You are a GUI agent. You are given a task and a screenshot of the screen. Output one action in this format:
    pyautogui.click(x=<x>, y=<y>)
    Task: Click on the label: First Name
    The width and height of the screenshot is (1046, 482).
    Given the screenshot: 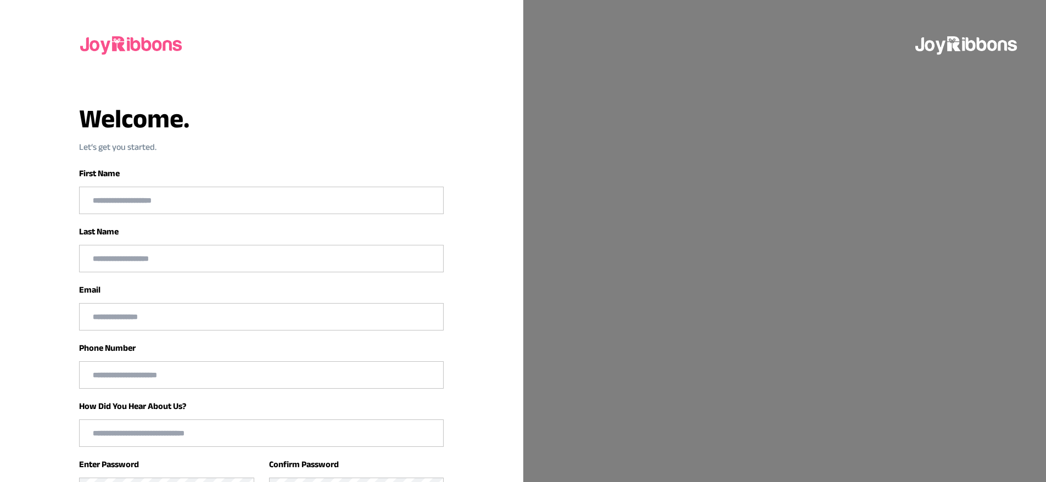 What is the action you would take?
    pyautogui.click(x=99, y=173)
    